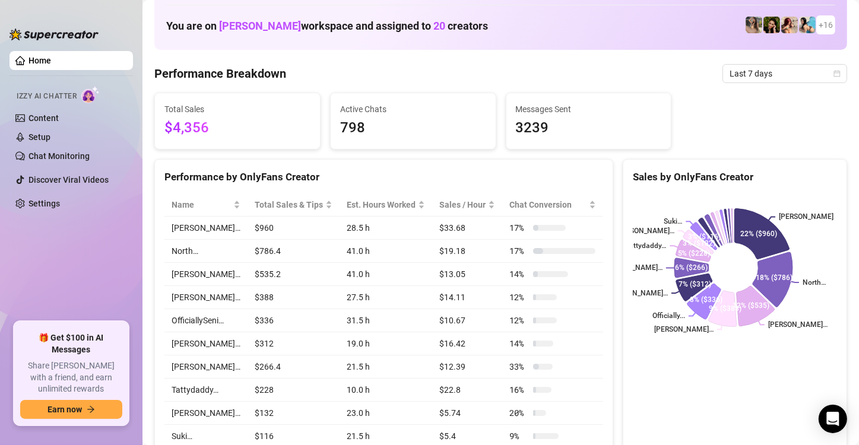 The image size is (859, 445). Describe the element at coordinates (206, 390) in the screenshot. I see `td: Tattydaddy…` at that location.